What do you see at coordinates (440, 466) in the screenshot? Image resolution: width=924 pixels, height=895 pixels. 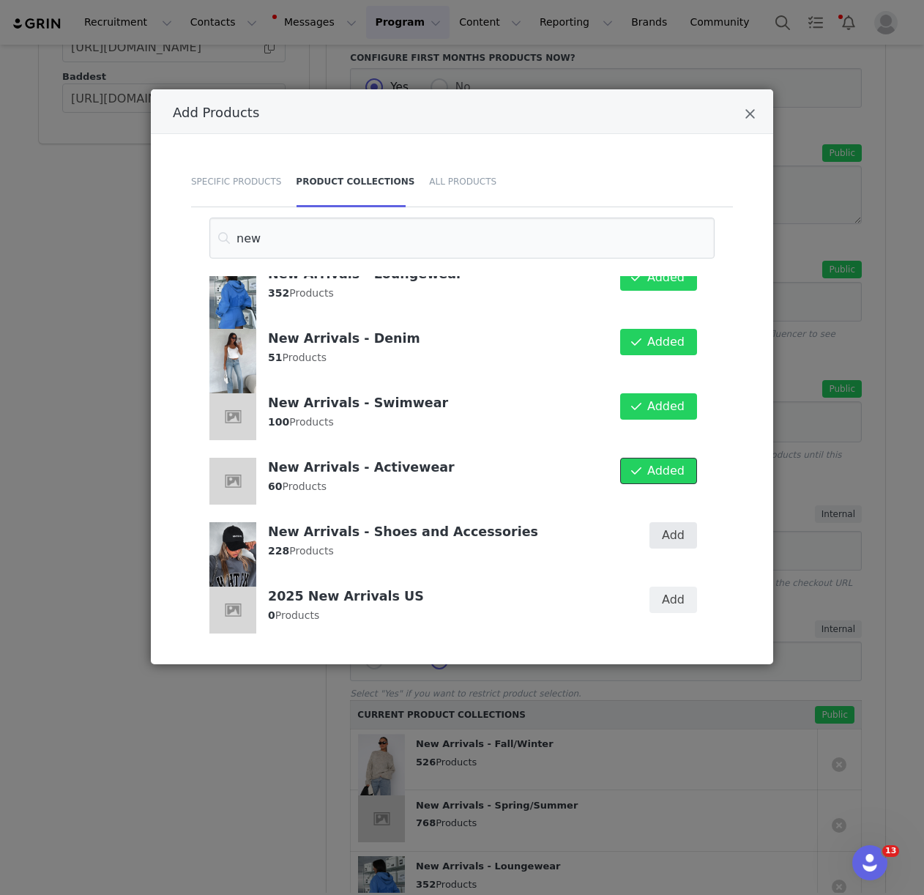 I see `h4: New Arrivals - Activewear` at bounding box center [440, 466].